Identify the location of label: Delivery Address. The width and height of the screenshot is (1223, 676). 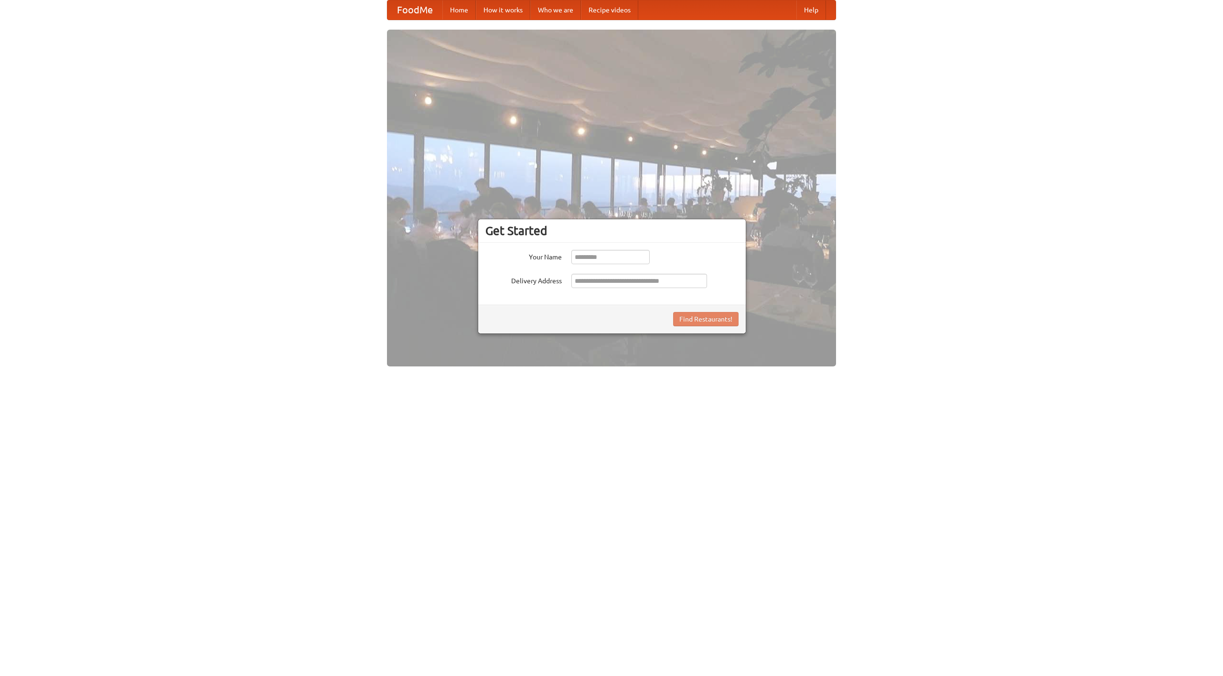
(523, 279).